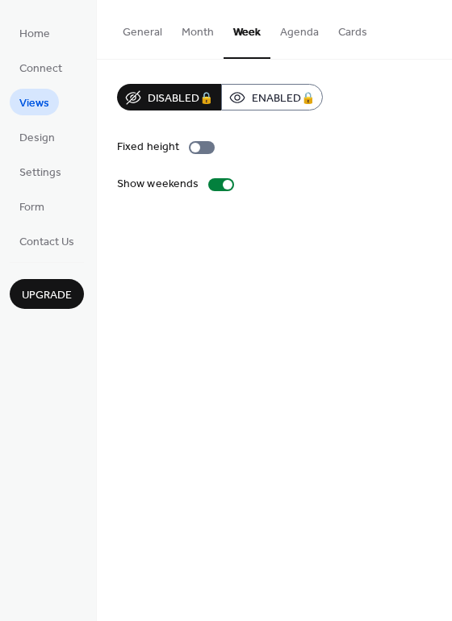  What do you see at coordinates (37, 138) in the screenshot?
I see `span: Design` at bounding box center [37, 138].